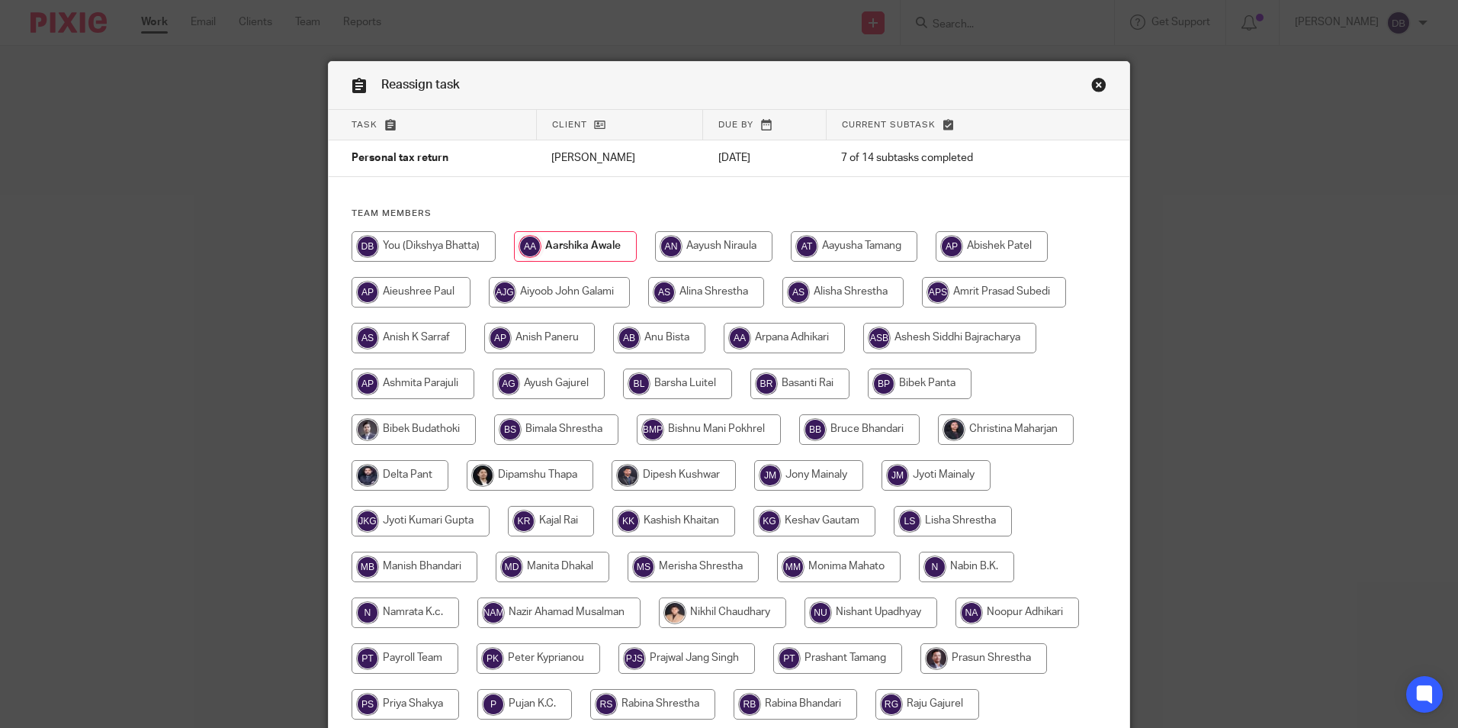  What do you see at coordinates (570, 124) in the screenshot?
I see `span: Client` at bounding box center [570, 124].